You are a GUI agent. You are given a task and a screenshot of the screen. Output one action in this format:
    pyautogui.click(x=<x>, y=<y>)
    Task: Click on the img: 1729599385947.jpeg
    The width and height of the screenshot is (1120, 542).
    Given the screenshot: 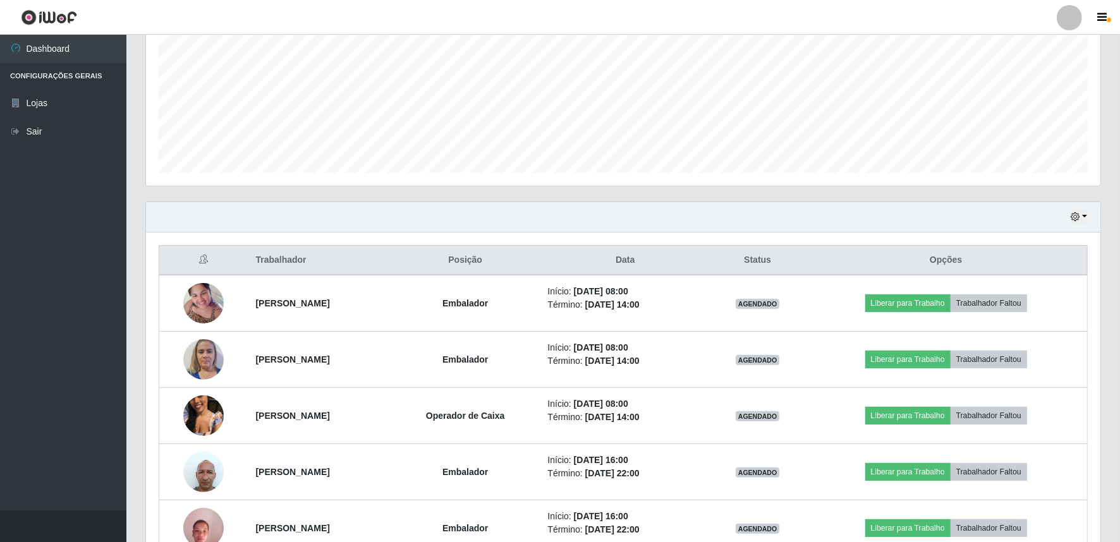 What is the action you would take?
    pyautogui.click(x=203, y=303)
    